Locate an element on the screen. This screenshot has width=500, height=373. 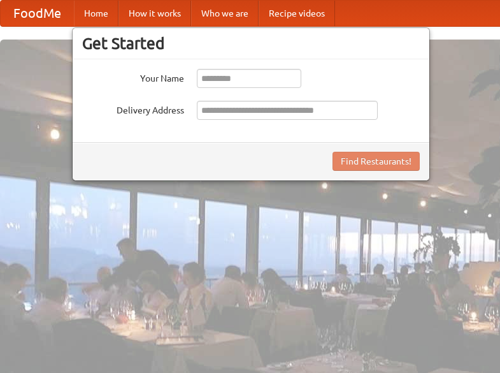
a: Who we are is located at coordinates (225, 13).